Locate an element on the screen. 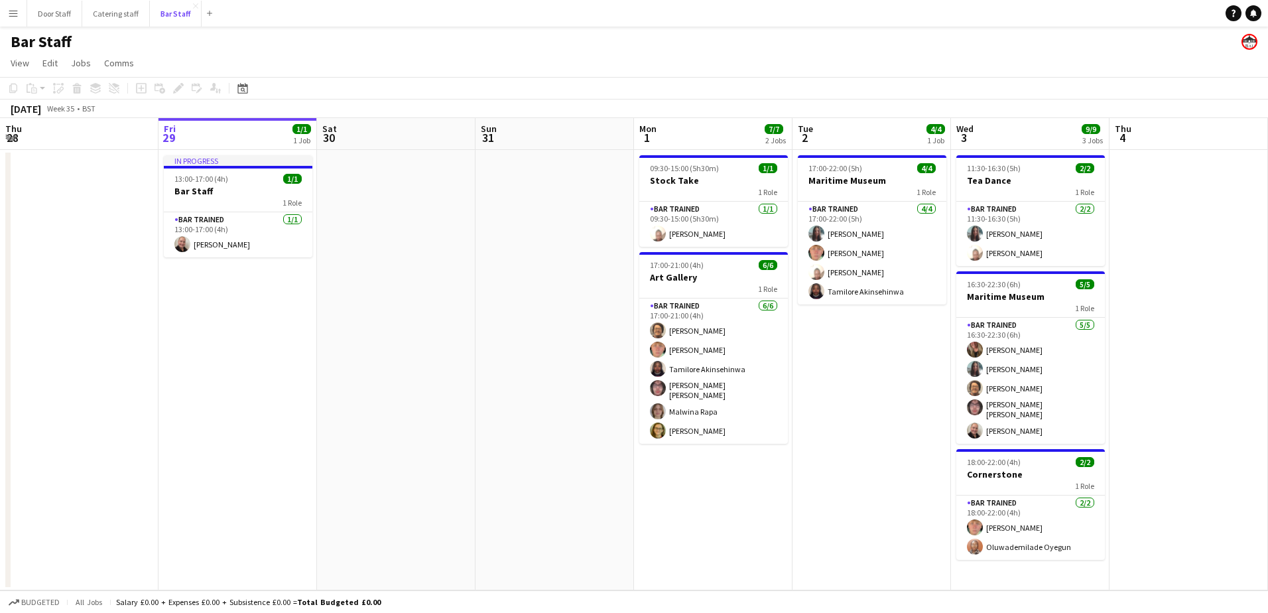 Image resolution: width=1268 pixels, height=613 pixels. span: 31 is located at coordinates (487, 137).